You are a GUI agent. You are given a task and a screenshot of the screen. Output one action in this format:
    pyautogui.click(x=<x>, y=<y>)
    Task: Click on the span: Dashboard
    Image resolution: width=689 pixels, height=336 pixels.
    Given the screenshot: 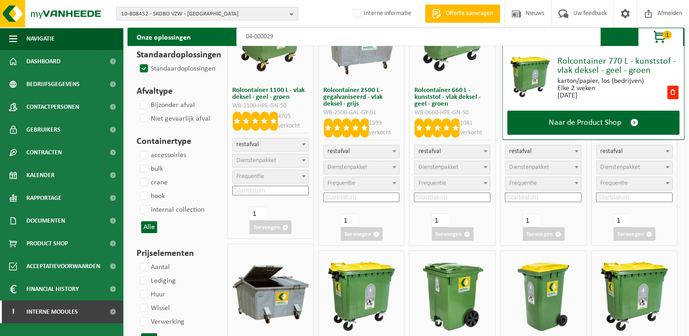 What is the action you would take?
    pyautogui.click(x=43, y=61)
    